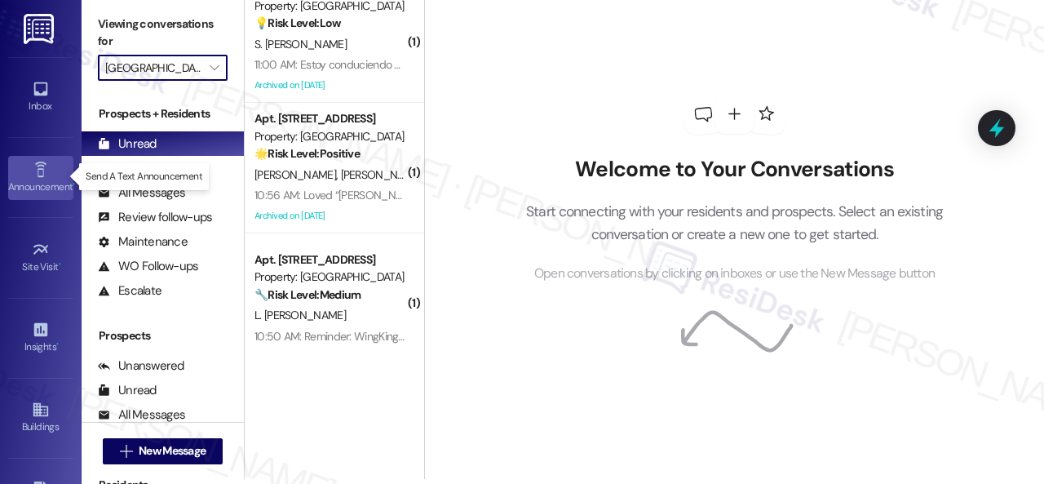 This screenshot has height=484, width=1044. Describe the element at coordinates (162, 335) in the screenshot. I see `div: Prospects` at that location.